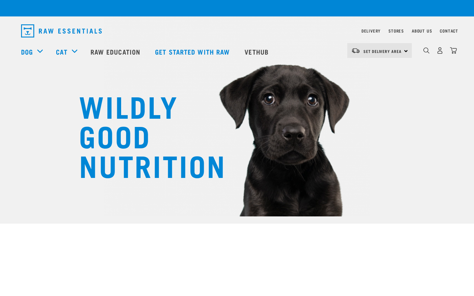 Image resolution: width=474 pixels, height=296 pixels. What do you see at coordinates (440, 50) in the screenshot?
I see `img: user.png` at bounding box center [440, 50].